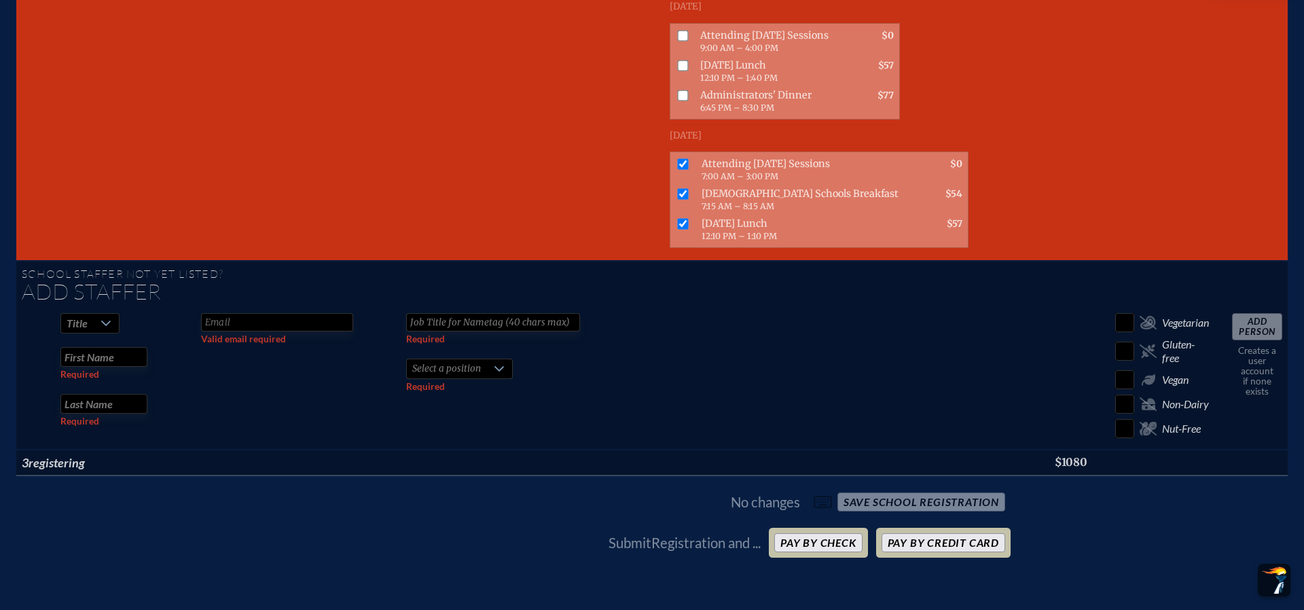  I want to click on span: Select a position, so click(446, 369).